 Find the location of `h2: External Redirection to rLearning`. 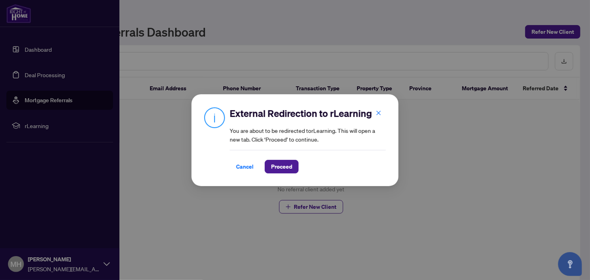

h2: External Redirection to rLearning is located at coordinates (308, 113).